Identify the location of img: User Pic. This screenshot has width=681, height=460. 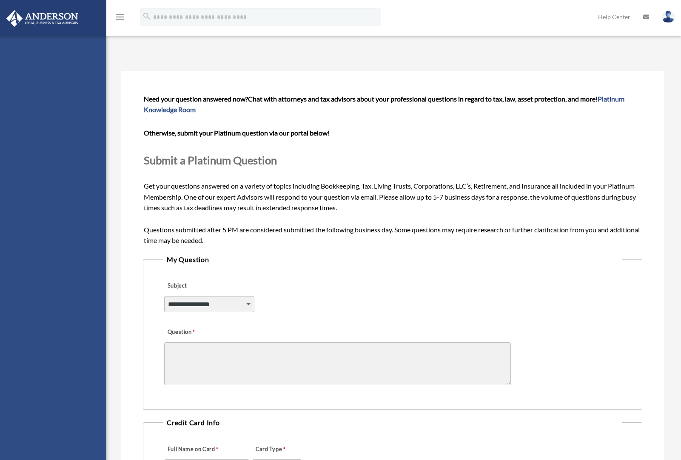
(668, 17).